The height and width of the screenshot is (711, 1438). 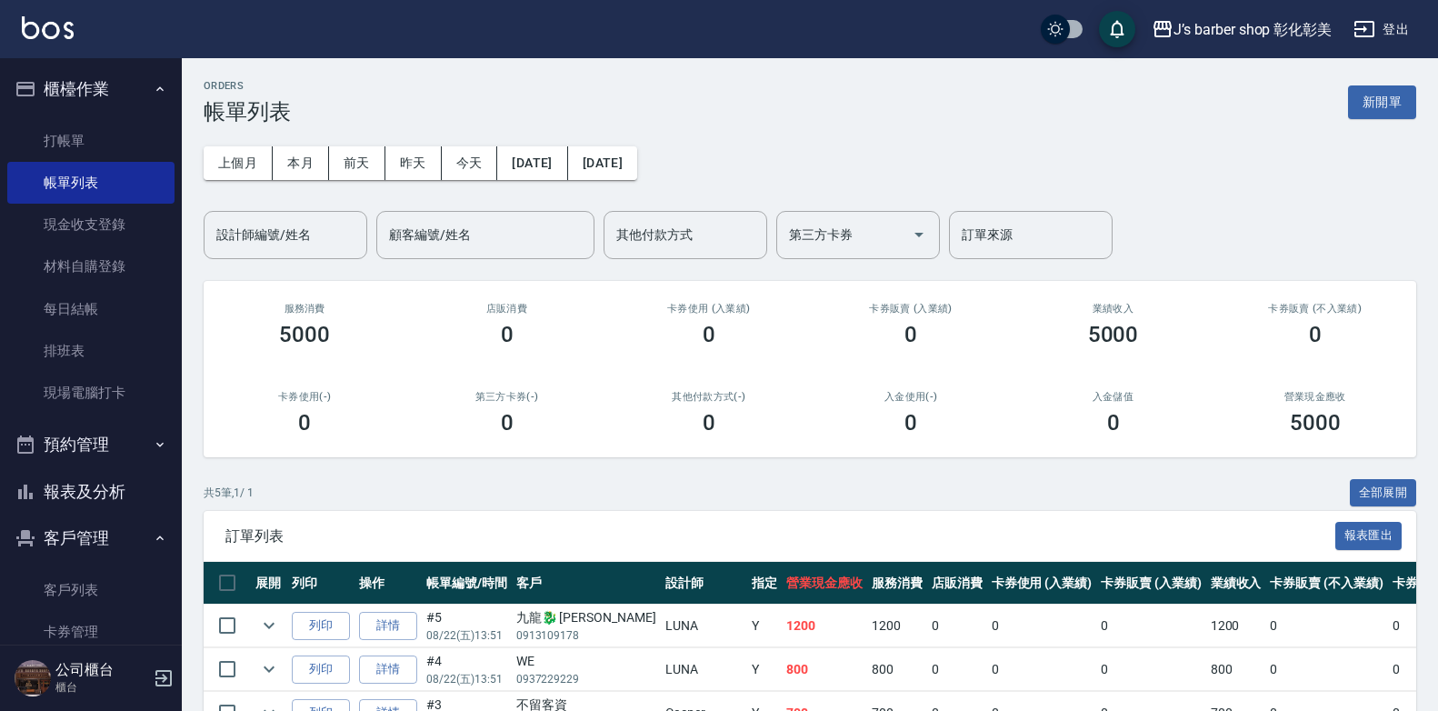 I want to click on td: #5, so click(x=466, y=625).